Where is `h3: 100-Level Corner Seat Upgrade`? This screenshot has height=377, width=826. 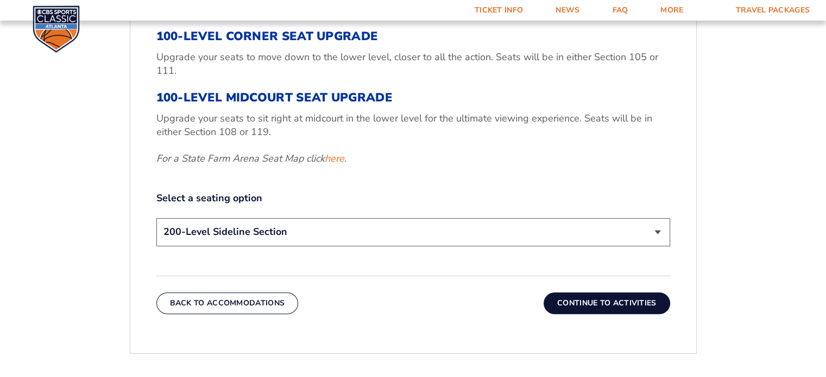
h3: 100-Level Corner Seat Upgrade is located at coordinates (413, 36).